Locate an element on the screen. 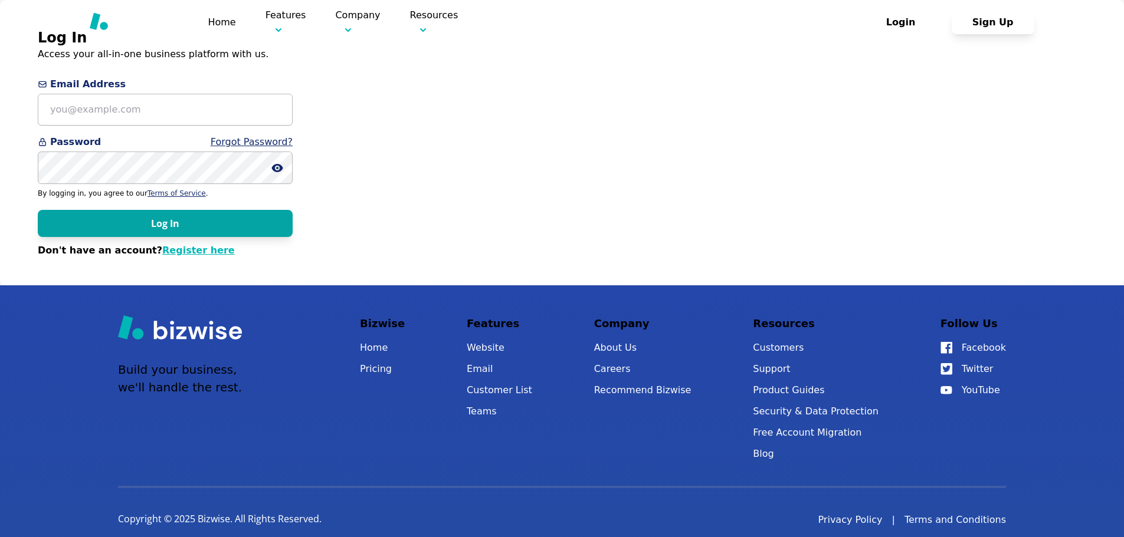  a: Facebook is located at coordinates (973, 348).